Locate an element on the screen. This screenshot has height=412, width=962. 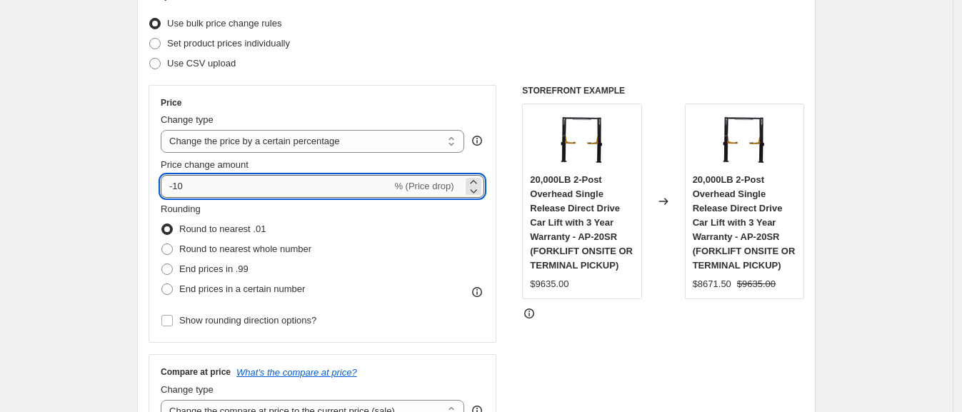
div: help is located at coordinates (477, 141).